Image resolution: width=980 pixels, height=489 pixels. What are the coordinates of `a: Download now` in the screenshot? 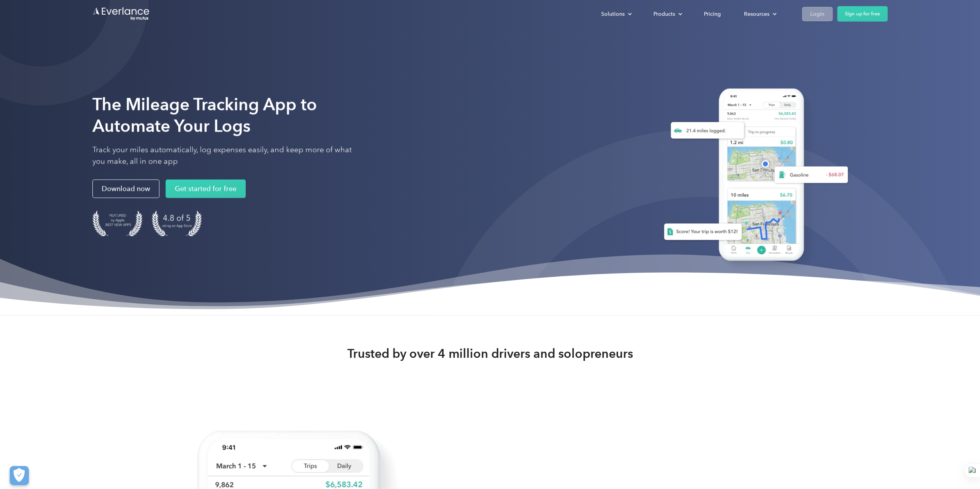 It's located at (126, 189).